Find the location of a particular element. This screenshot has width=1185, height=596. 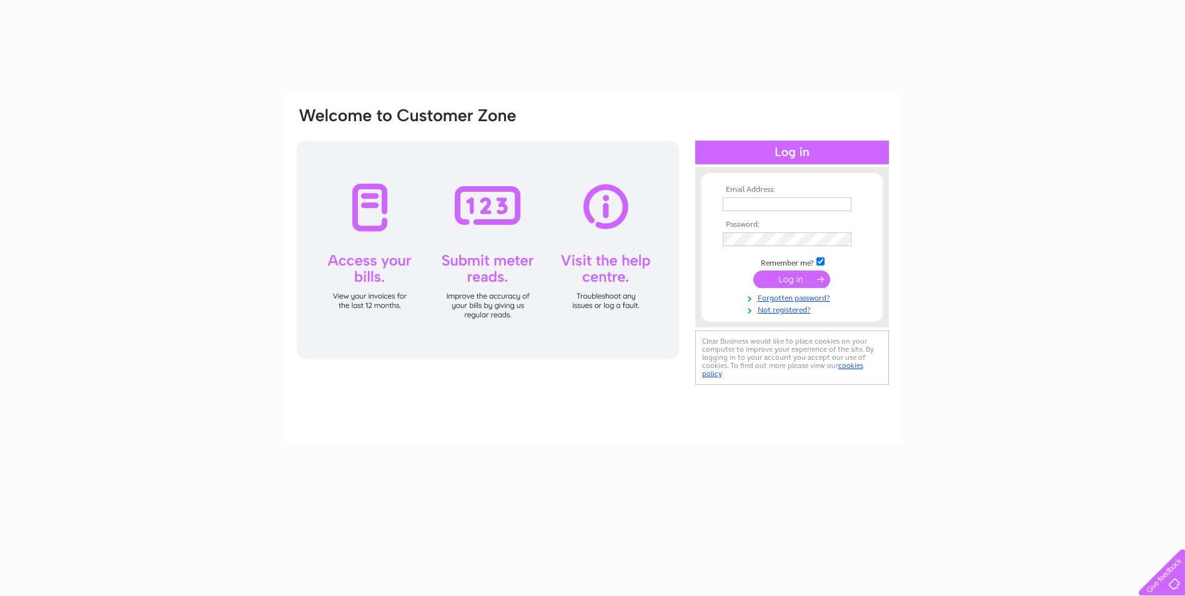

a: Forgotten password? is located at coordinates (793, 297).